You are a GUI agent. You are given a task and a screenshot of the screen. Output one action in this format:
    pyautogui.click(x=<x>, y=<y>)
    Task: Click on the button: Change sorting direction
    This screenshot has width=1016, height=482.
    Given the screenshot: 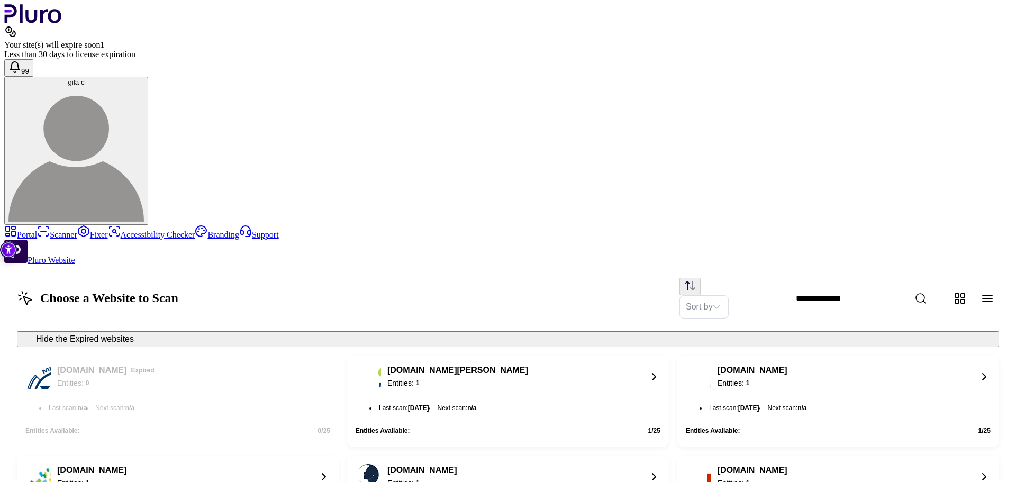 What is the action you would take?
    pyautogui.click(x=690, y=286)
    